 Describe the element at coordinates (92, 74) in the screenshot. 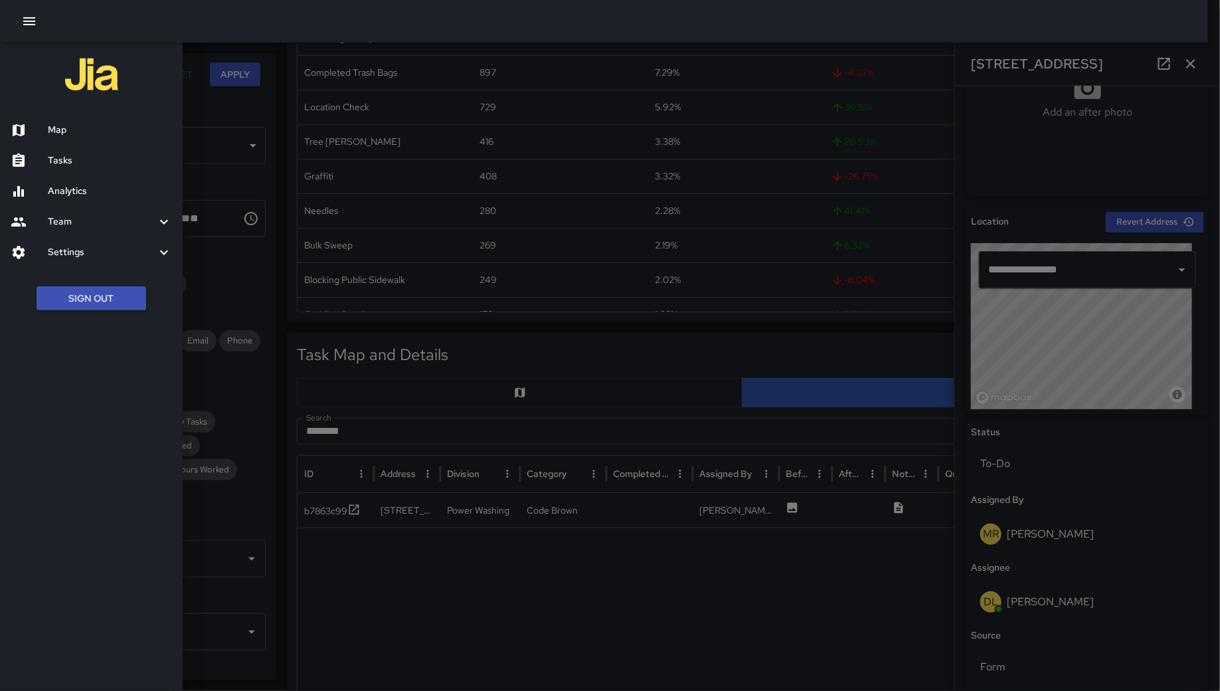

I see `img: jia-logo` at that location.